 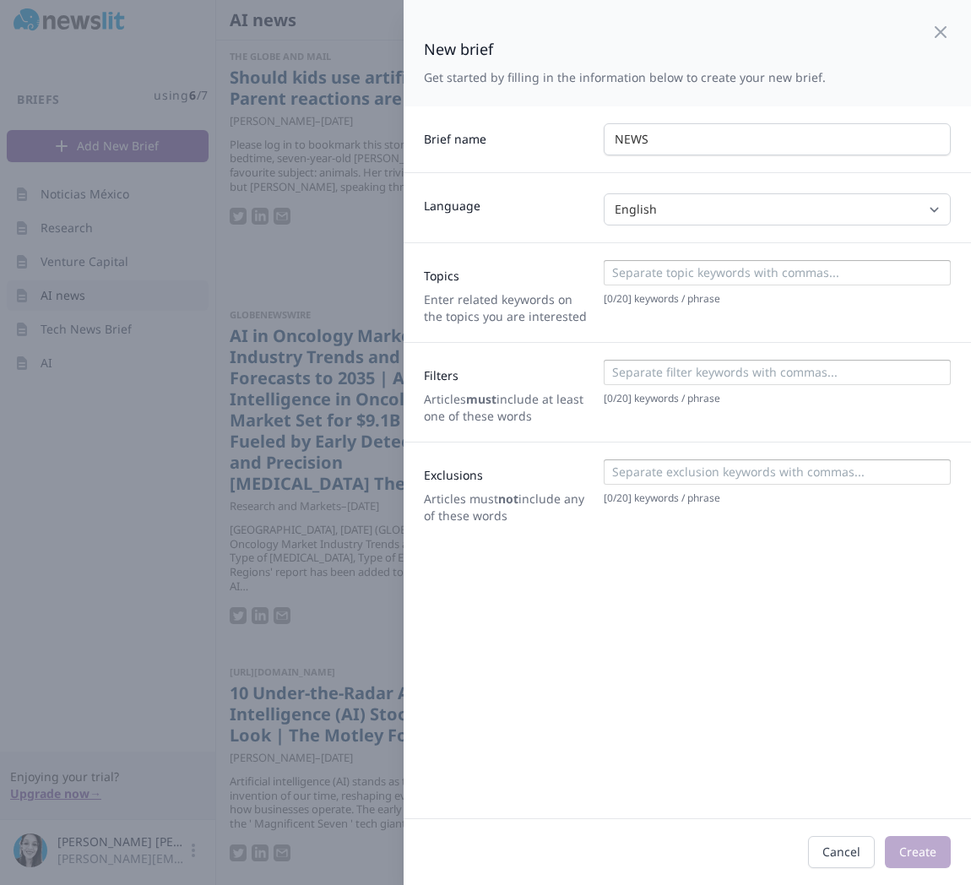 What do you see at coordinates (506, 273) in the screenshot?
I see `label: Topics` at bounding box center [506, 273].